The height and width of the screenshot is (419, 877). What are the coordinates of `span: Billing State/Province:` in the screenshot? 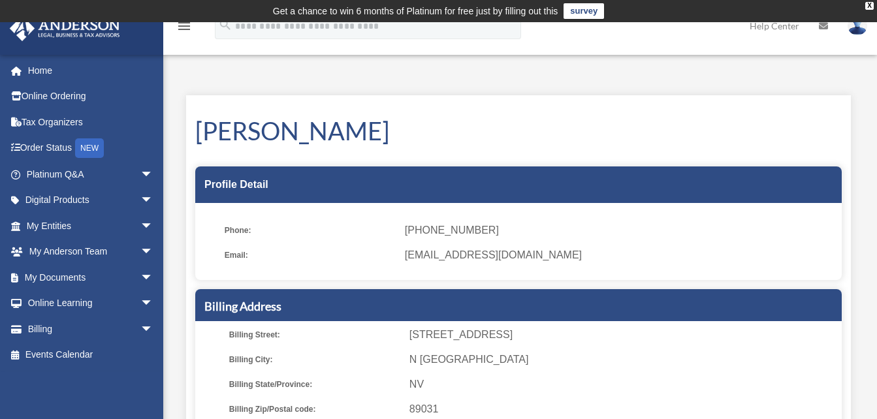 It's located at (315, 385).